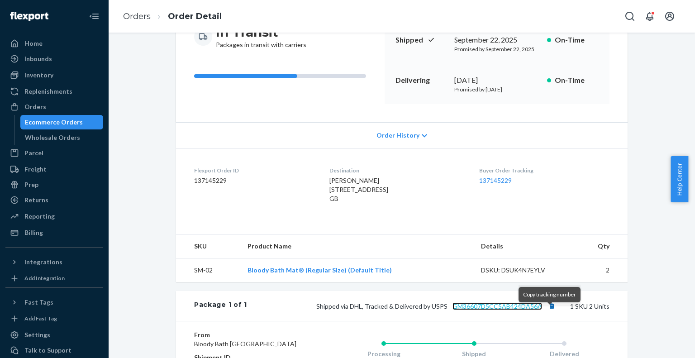 The width and height of the screenshot is (695, 358). What do you see at coordinates (41, 318) in the screenshot?
I see `div: Add Fast Tag` at bounding box center [41, 318].